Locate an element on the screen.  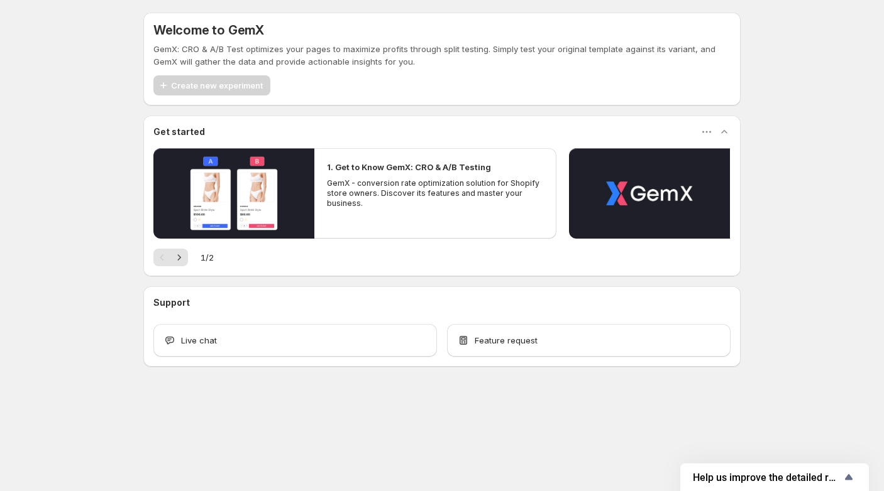
button: Next is located at coordinates (179, 258).